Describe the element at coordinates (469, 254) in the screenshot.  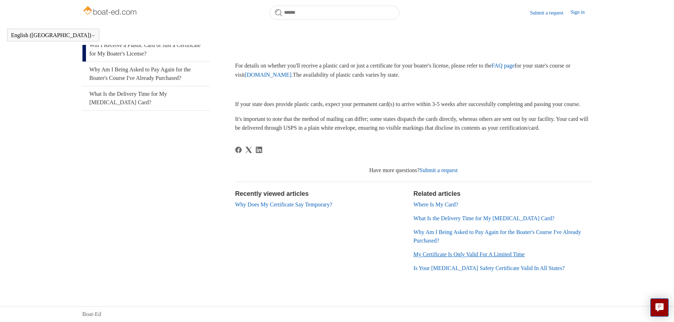
I see `a: My Certificate Is Only Valid For A Limited Time` at that location.